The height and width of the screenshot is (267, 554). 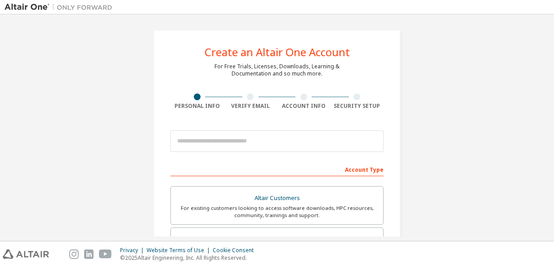 What do you see at coordinates (105, 254) in the screenshot?
I see `img: youtube.svg` at bounding box center [105, 254].